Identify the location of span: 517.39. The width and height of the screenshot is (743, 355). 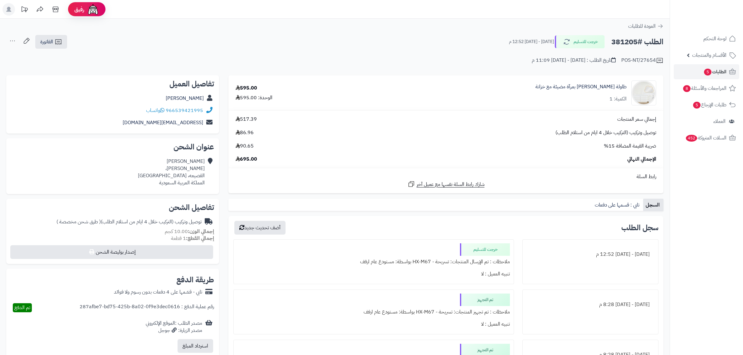
(246, 119).